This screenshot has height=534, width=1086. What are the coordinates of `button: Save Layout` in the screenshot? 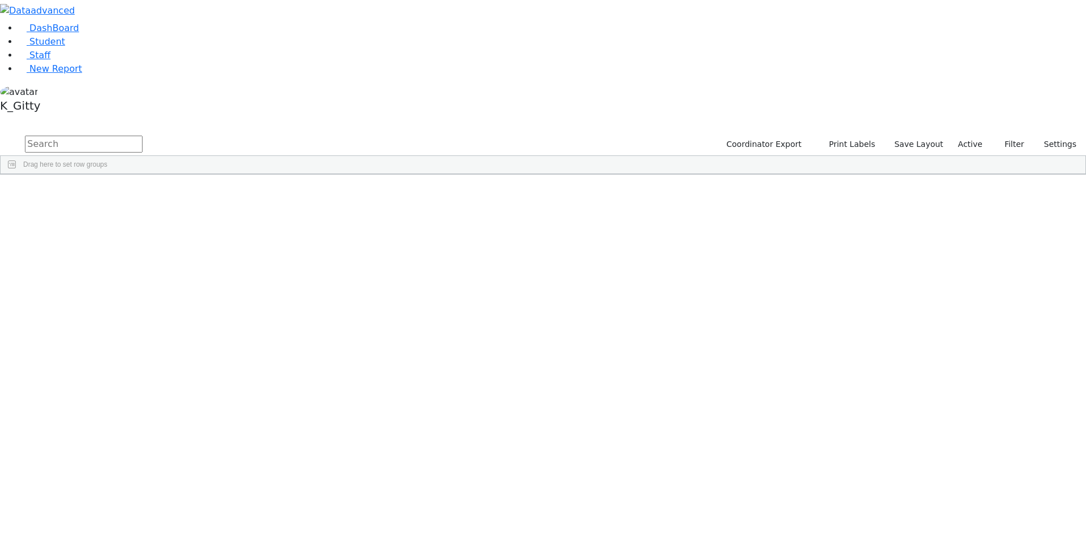 It's located at (918, 144).